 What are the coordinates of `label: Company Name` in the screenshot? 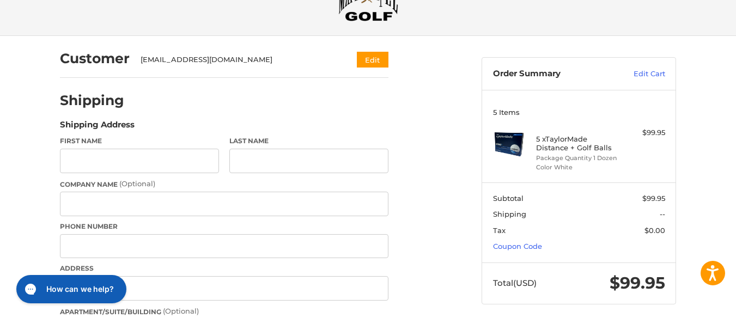 It's located at (224, 184).